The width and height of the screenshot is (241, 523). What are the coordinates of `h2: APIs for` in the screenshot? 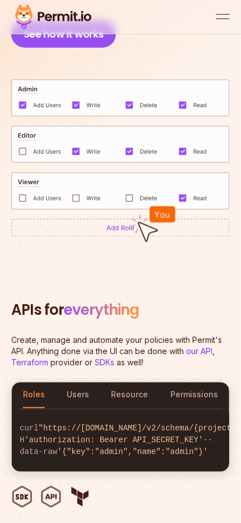 It's located at (121, 311).